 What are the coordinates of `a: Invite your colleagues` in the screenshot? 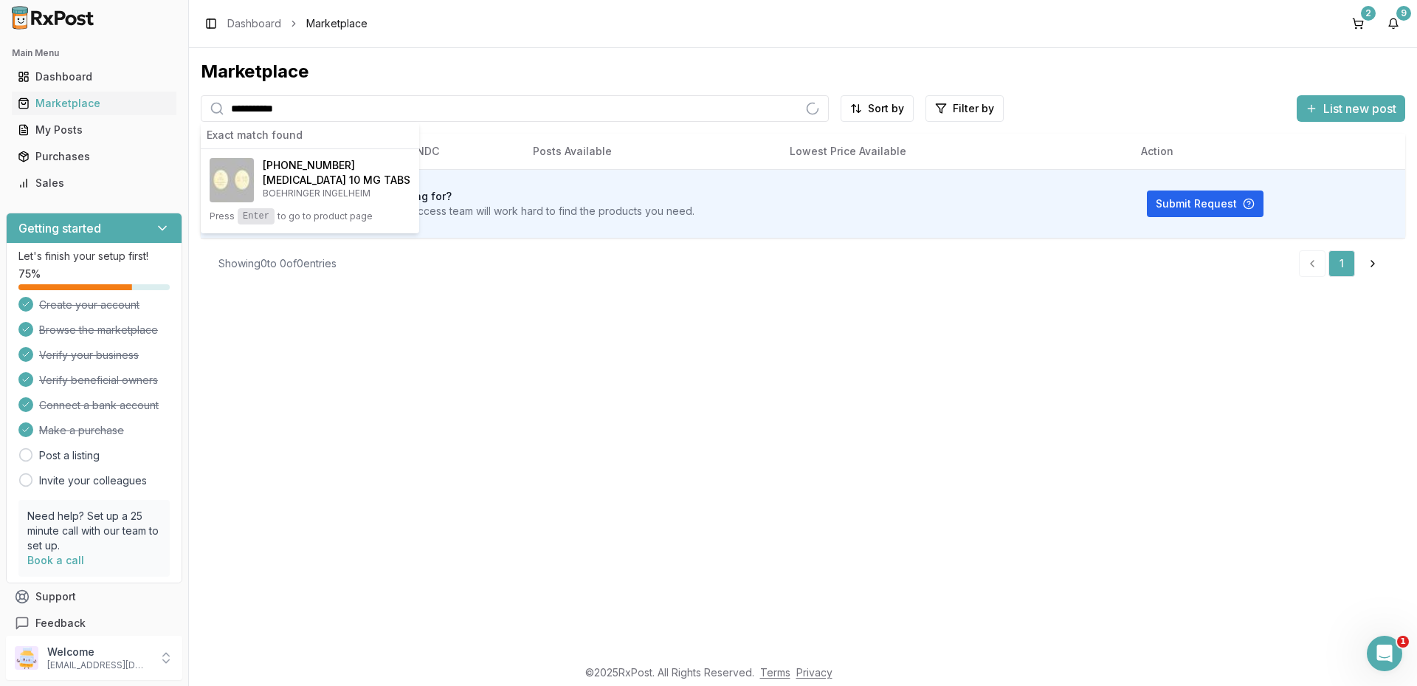 It's located at (93, 481).